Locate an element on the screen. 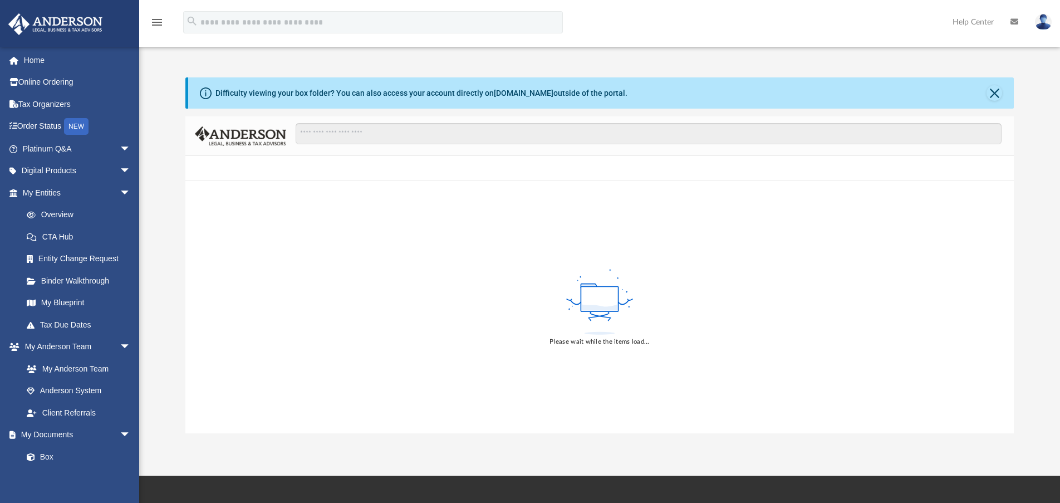  a: Order StatusNEW is located at coordinates (77, 126).